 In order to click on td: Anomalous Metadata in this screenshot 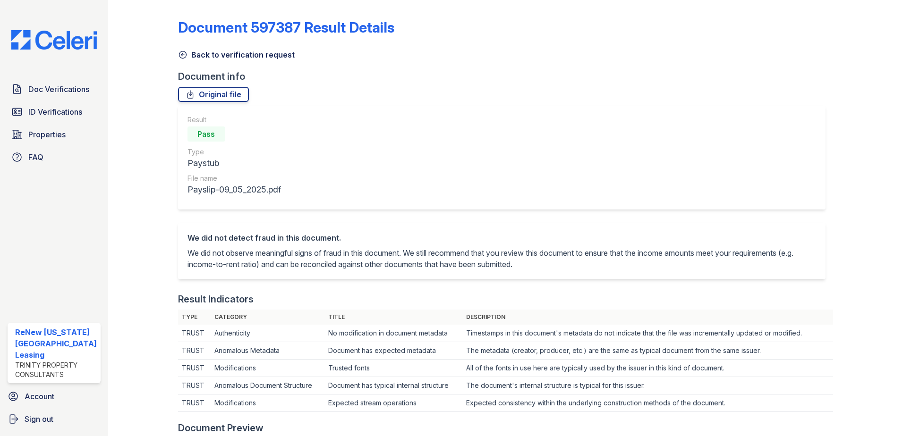, I will do `click(267, 351)`.